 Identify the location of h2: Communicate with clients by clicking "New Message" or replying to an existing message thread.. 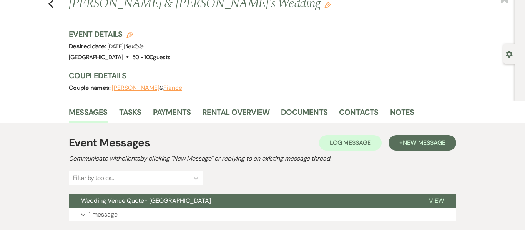
(263, 159).